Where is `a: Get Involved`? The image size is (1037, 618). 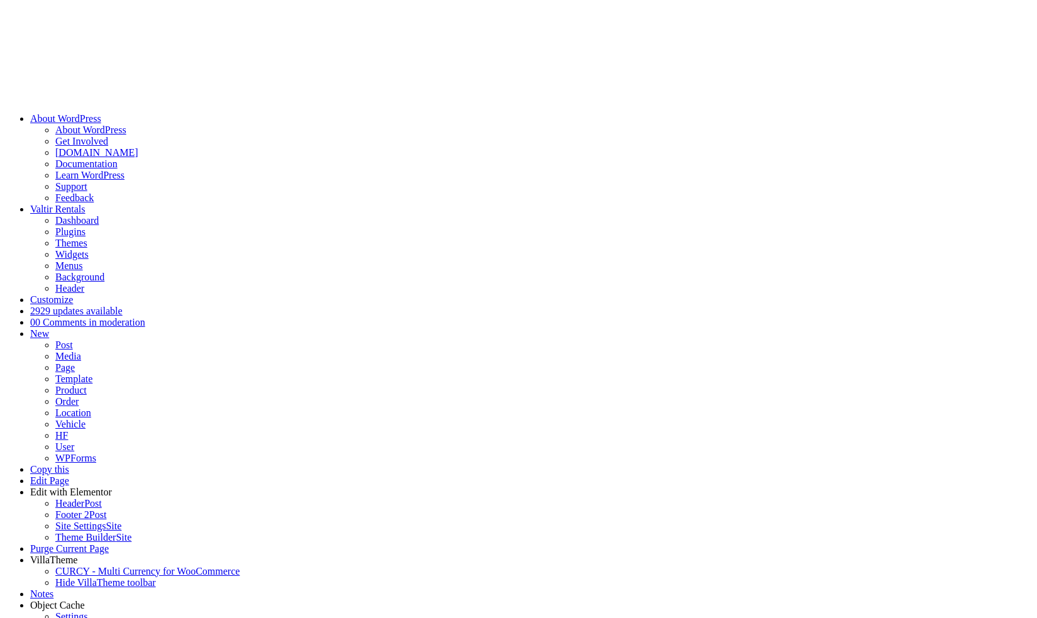 a: Get Involved is located at coordinates (82, 141).